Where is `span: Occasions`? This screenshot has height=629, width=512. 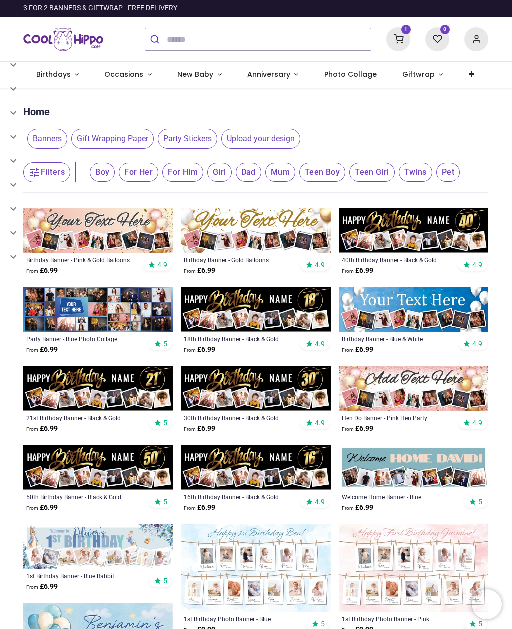
span: Occasions is located at coordinates (124, 74).